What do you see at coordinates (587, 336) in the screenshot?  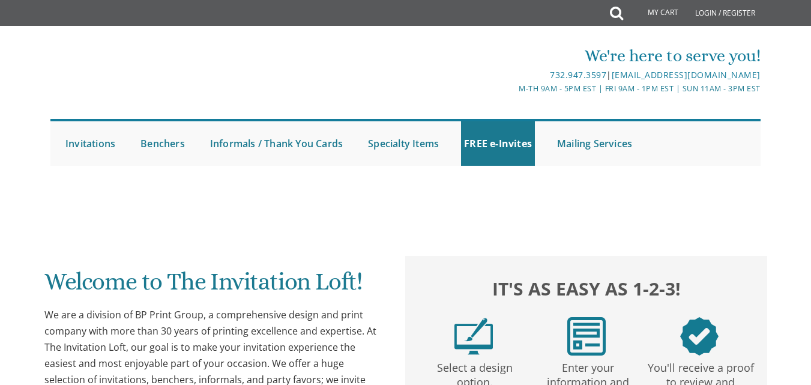 I see `img: step2.png` at bounding box center [587, 336].